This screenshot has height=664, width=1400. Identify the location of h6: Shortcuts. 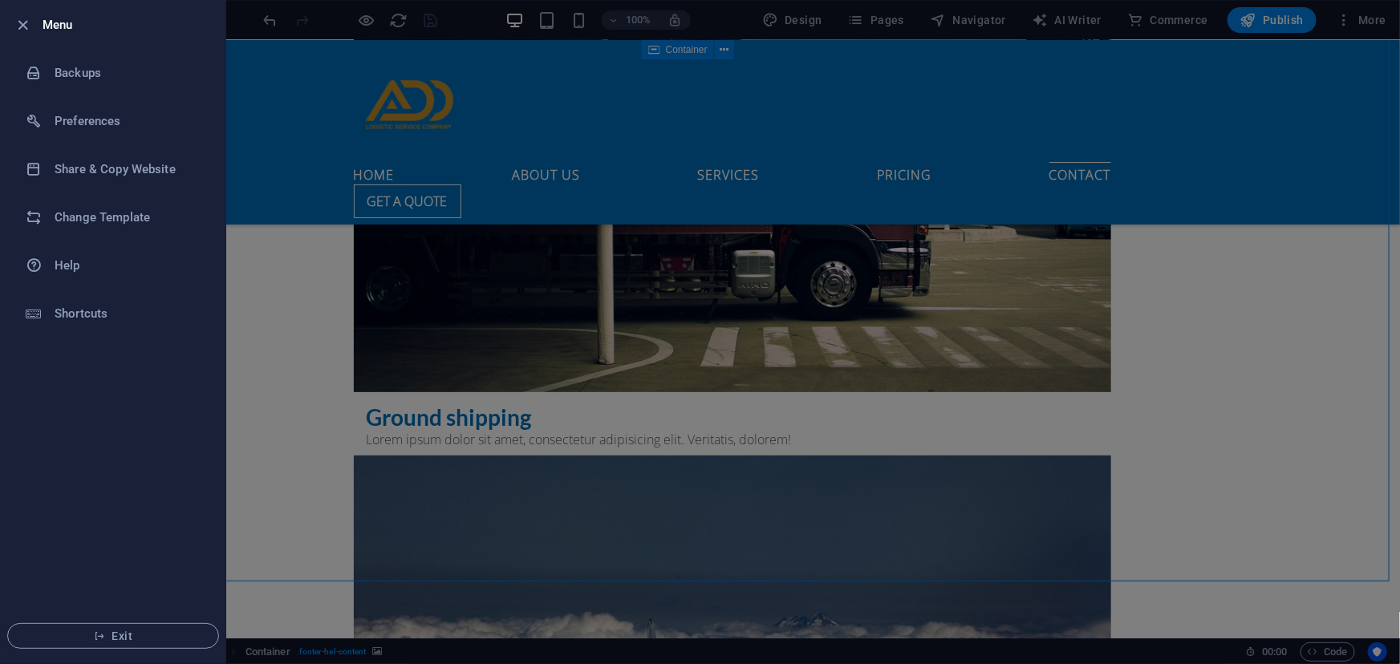
(128, 314).